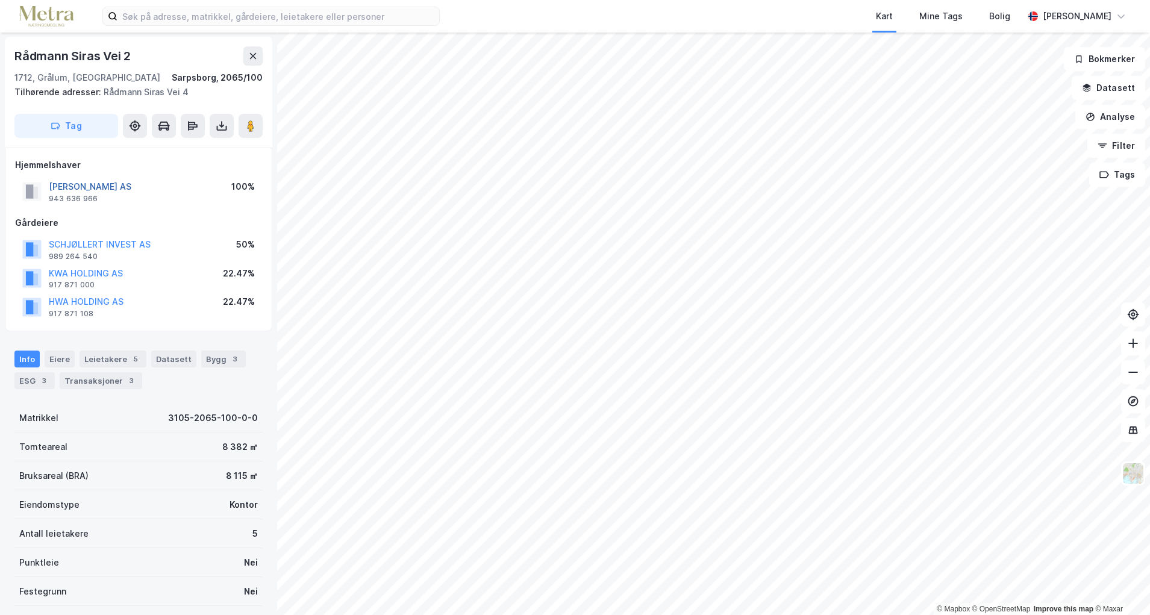 Image resolution: width=1150 pixels, height=615 pixels. What do you see at coordinates (1117, 146) in the screenshot?
I see `button: Filter` at bounding box center [1117, 146].